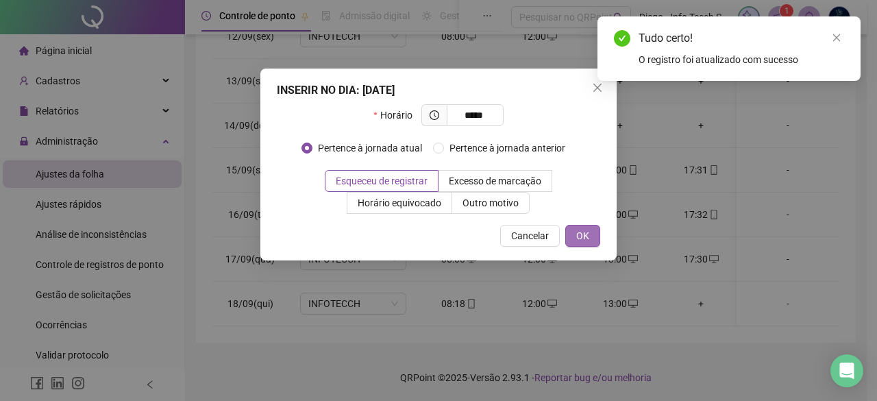  Describe the element at coordinates (507, 148) in the screenshot. I see `span: Pertence à jornada anterior` at that location.